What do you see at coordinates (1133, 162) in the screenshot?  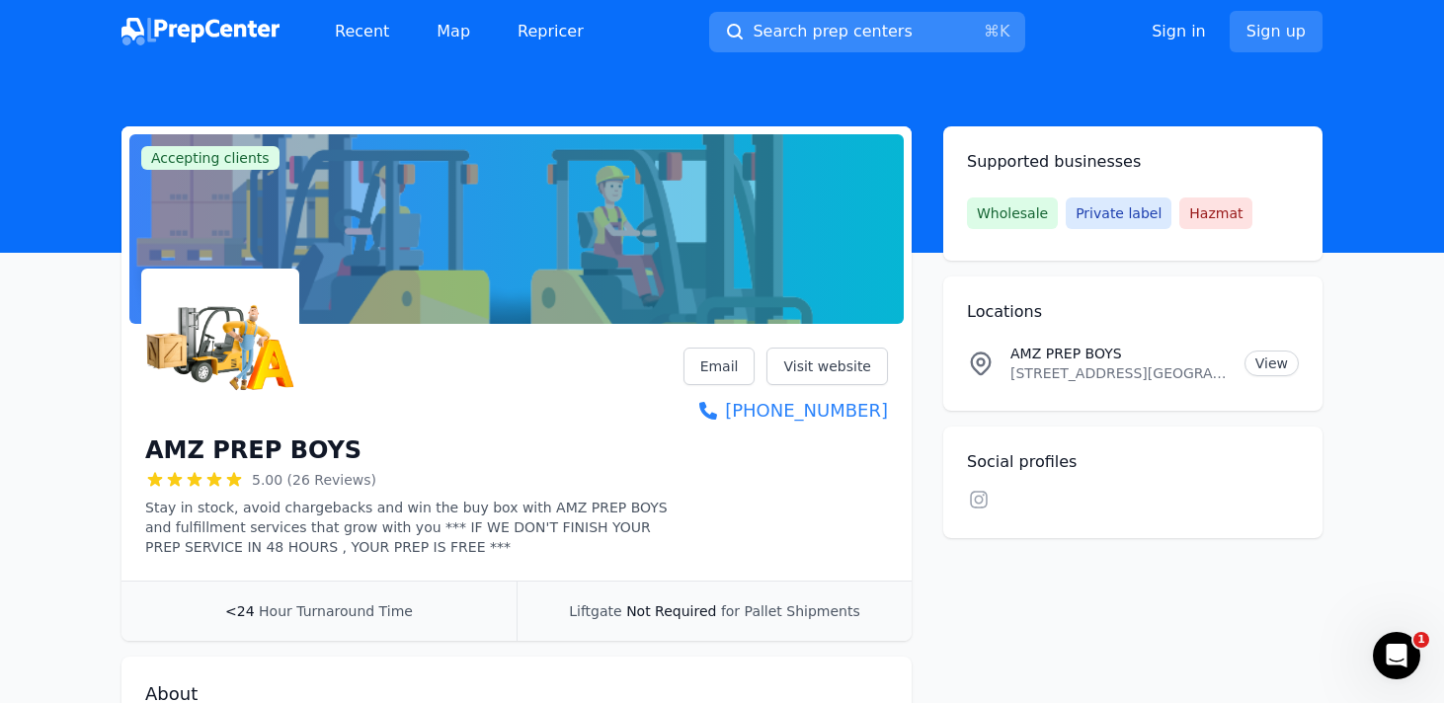 I see `h2: Supported businesses` at bounding box center [1133, 162].